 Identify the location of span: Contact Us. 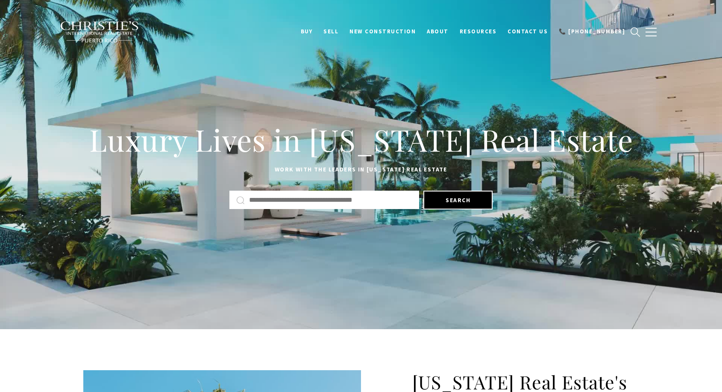
(527, 31).